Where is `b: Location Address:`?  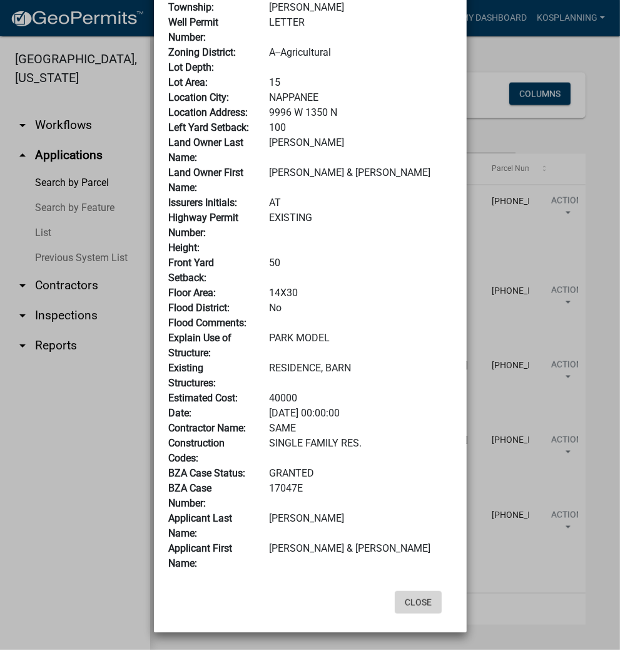
b: Location Address: is located at coordinates (208, 112).